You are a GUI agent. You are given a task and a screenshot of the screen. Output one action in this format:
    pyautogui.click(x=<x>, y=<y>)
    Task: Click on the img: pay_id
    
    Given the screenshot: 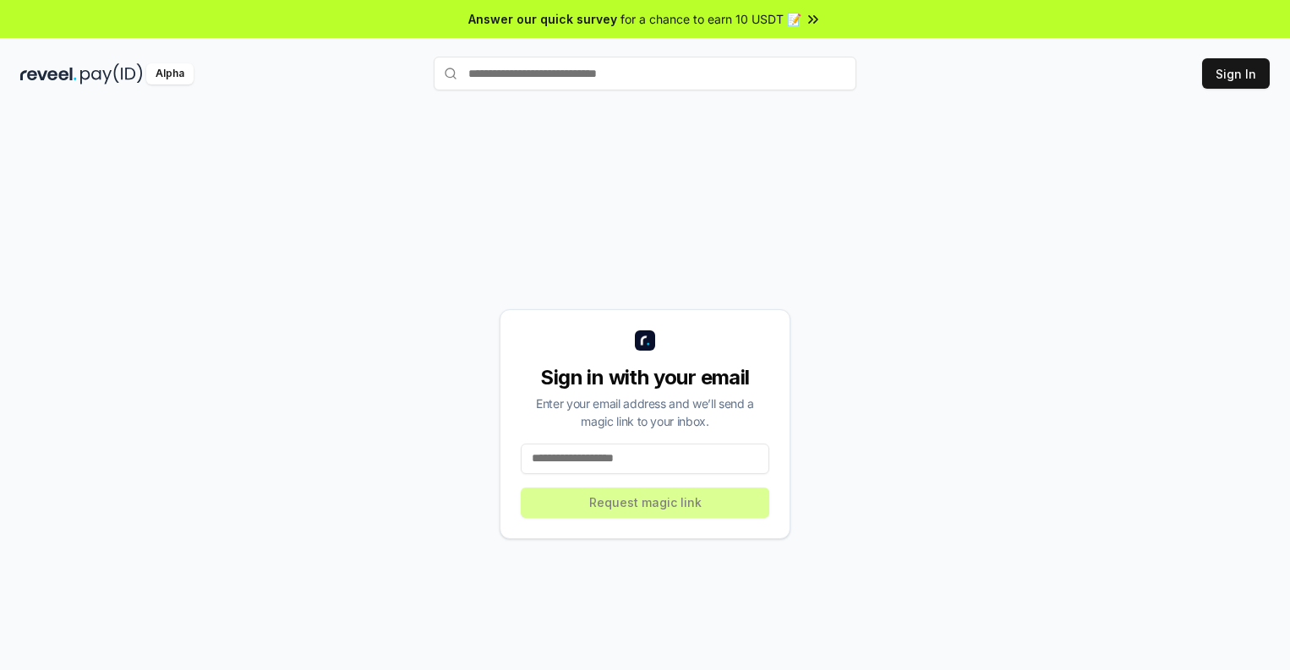 What is the action you would take?
    pyautogui.click(x=112, y=74)
    